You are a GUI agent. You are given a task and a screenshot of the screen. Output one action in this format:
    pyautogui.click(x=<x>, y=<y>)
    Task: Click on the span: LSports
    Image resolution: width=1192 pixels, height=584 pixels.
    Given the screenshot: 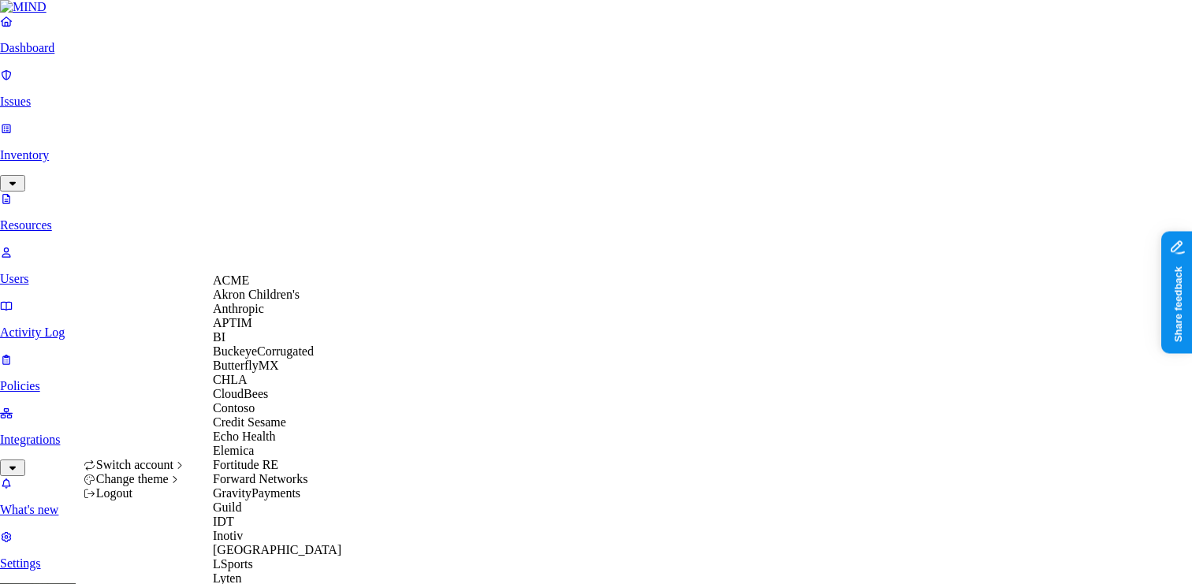 What is the action you would take?
    pyautogui.click(x=233, y=564)
    